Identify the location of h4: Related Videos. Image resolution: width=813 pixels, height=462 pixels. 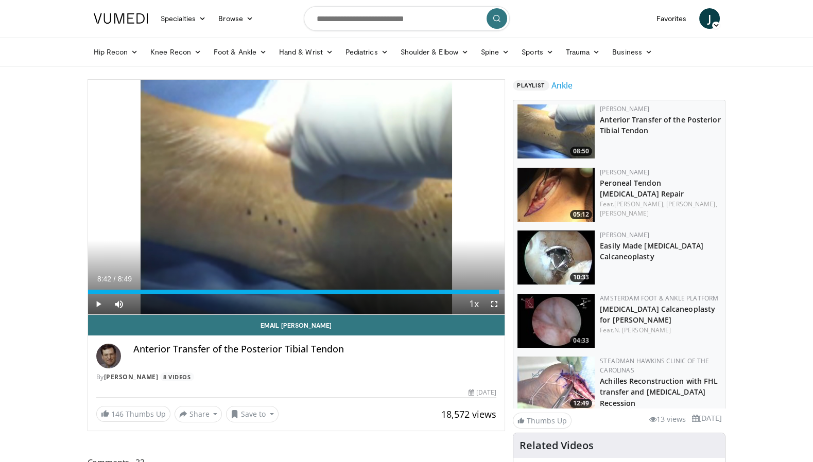
(557, 446).